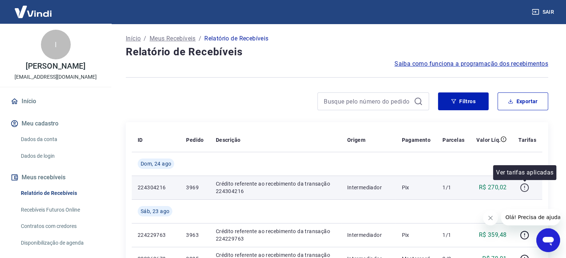 The width and height of the screenshot is (566, 258). What do you see at coordinates (492, 188) in the screenshot?
I see `p: R$ 270,02` at bounding box center [492, 188].